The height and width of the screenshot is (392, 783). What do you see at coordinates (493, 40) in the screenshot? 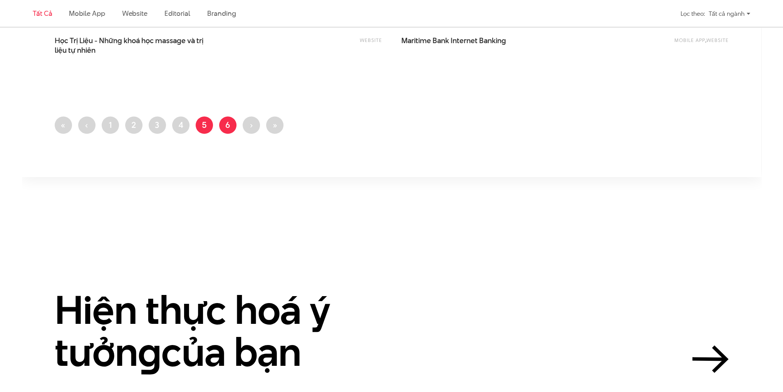
I see `span: Banking` at bounding box center [493, 40].